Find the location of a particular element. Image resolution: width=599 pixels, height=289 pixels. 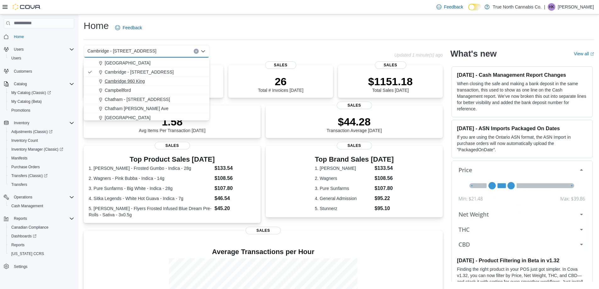

span: Catalog is located at coordinates (20, 84).